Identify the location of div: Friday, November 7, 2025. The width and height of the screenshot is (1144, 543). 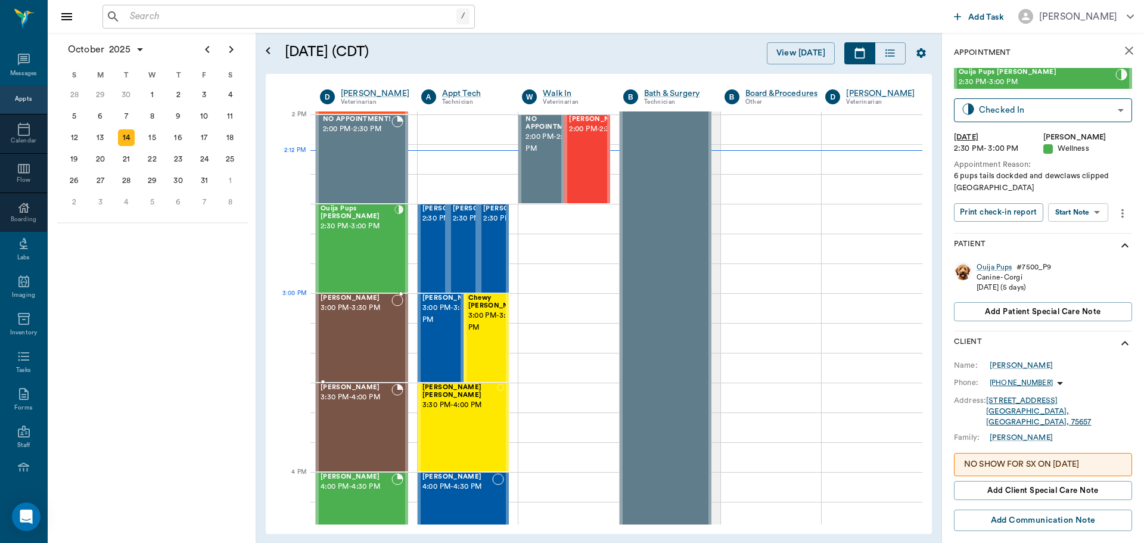
(204, 202).